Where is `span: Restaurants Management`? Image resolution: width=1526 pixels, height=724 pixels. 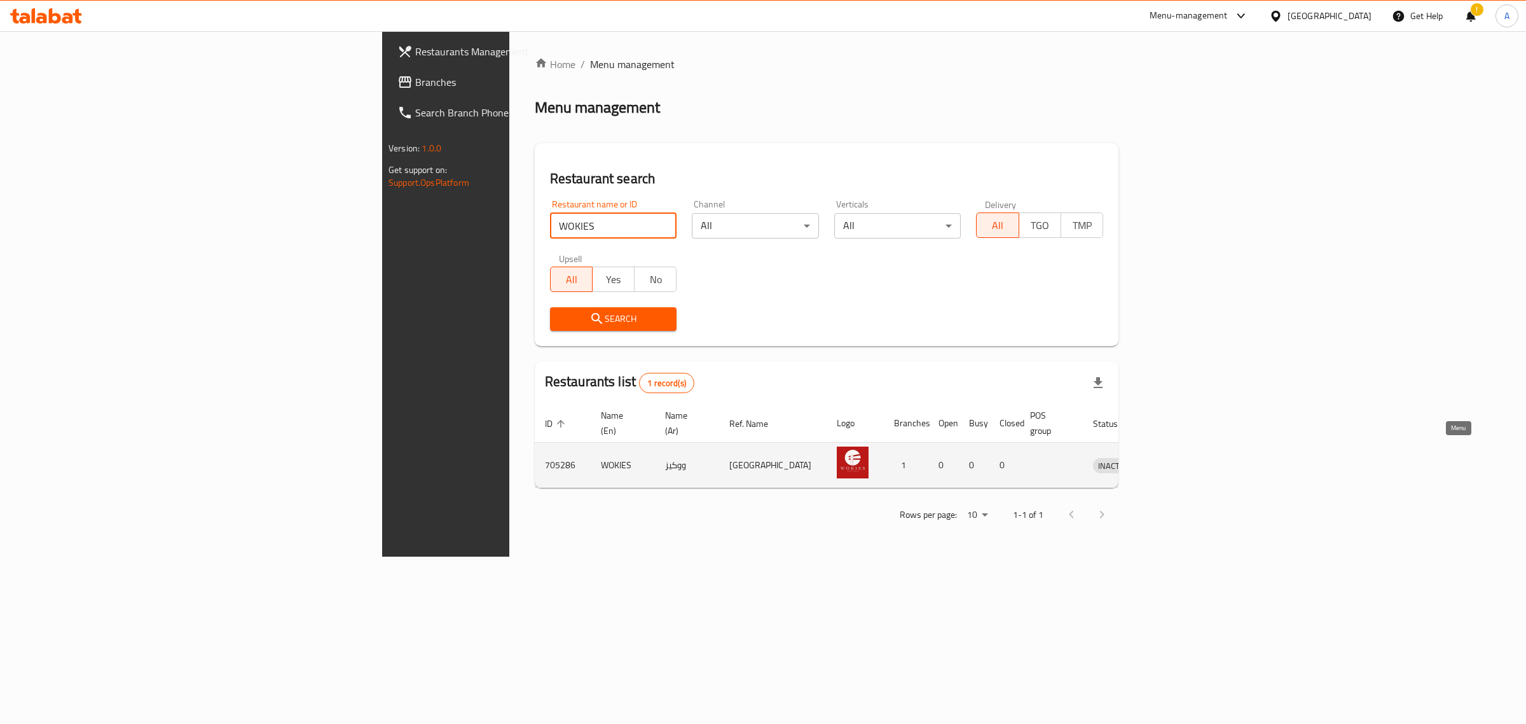
span: Restaurants Management is located at coordinates (521, 52).